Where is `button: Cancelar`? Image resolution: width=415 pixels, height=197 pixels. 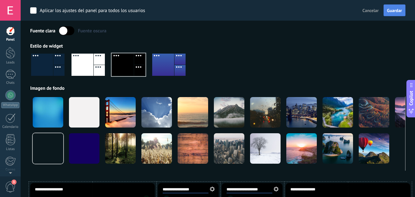 button: Cancelar is located at coordinates (371, 10).